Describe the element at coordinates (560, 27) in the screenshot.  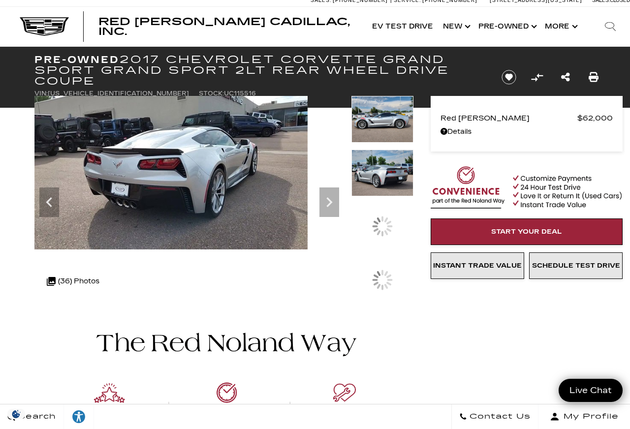
I see `button: More` at that location.